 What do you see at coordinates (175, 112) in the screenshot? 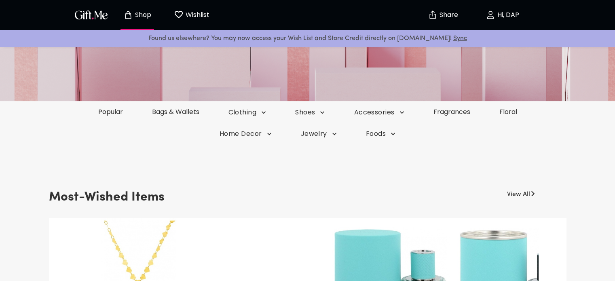
I see `a: Bags & Wallets` at bounding box center [175, 112].